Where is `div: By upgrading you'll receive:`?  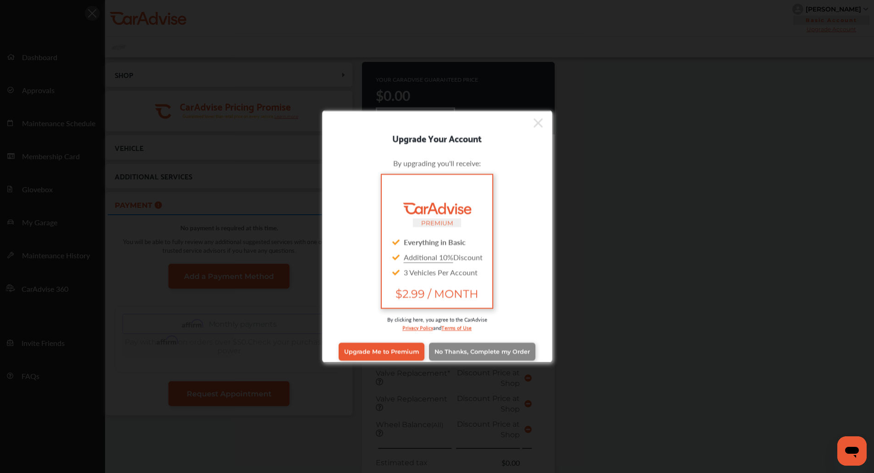
div: By upgrading you'll receive: is located at coordinates (437, 162).